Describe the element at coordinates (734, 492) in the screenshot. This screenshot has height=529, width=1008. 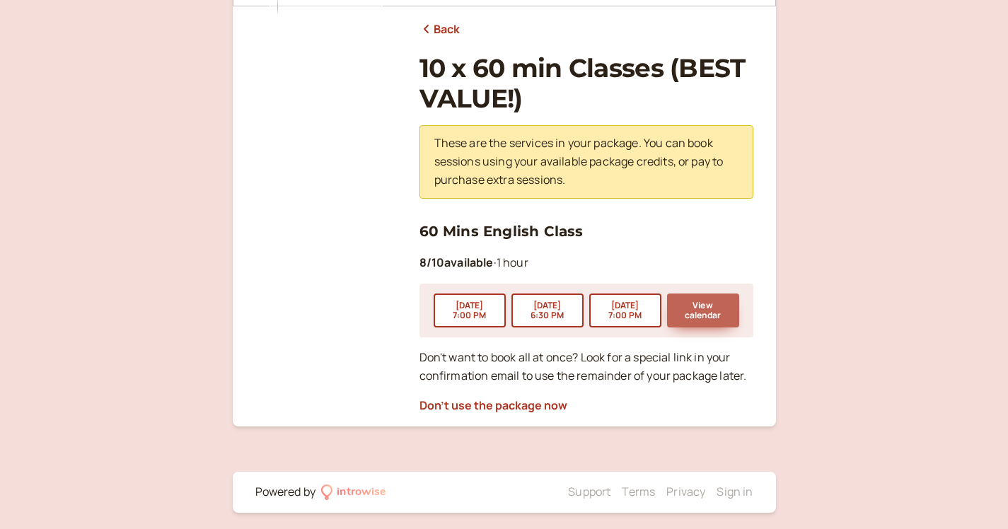
I see `a: Sign in` at that location.